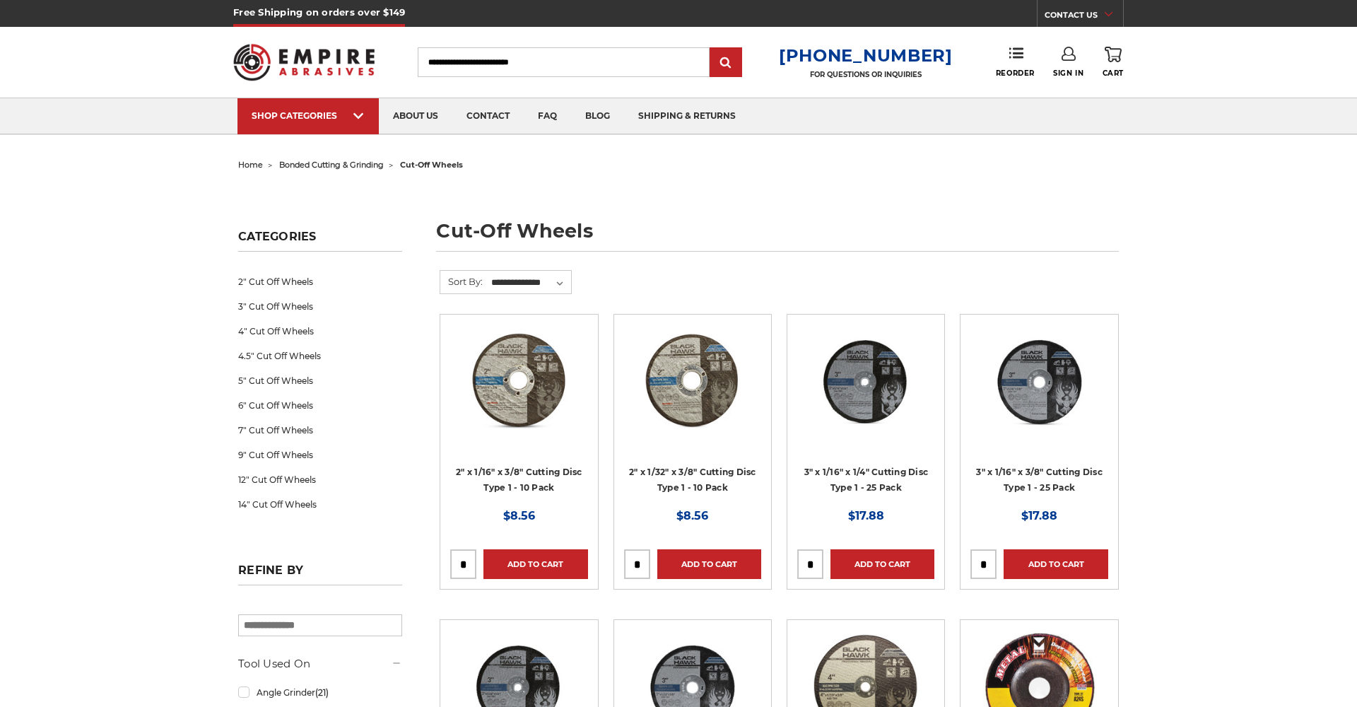 The image size is (1357, 707). What do you see at coordinates (597, 116) in the screenshot?
I see `a: blog` at bounding box center [597, 116].